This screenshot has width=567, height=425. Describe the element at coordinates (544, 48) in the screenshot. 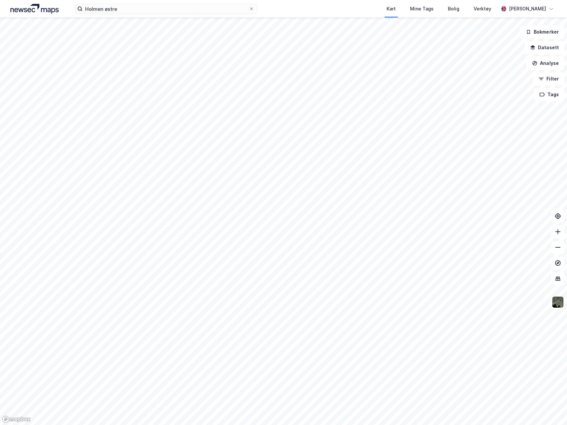

I see `button: Datasett` at that location.